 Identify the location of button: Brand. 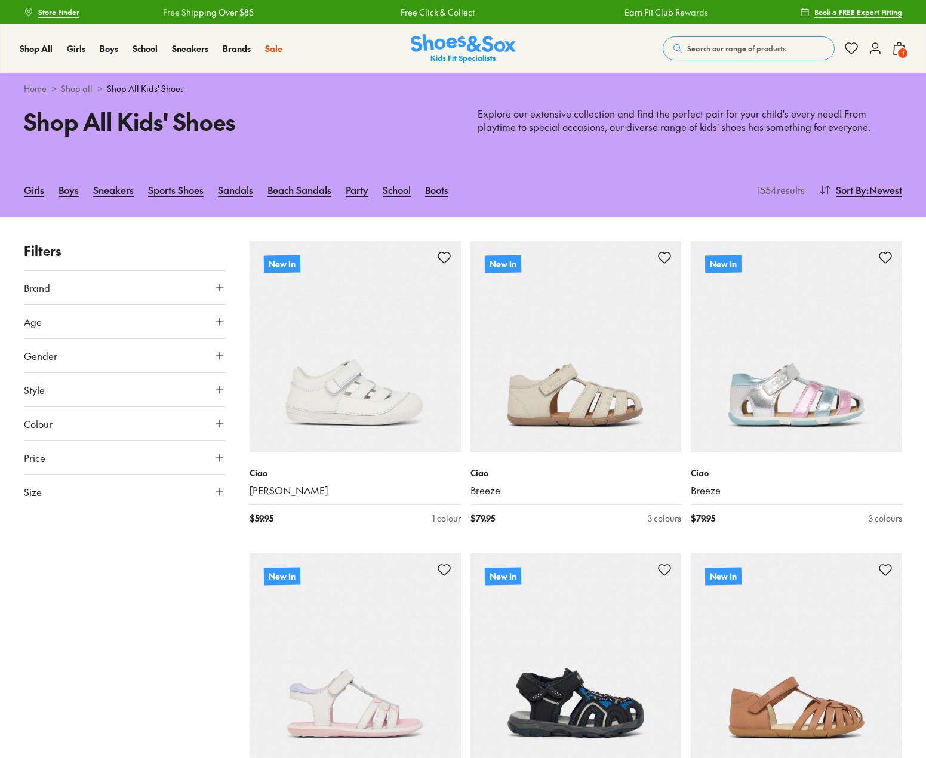
(125, 288).